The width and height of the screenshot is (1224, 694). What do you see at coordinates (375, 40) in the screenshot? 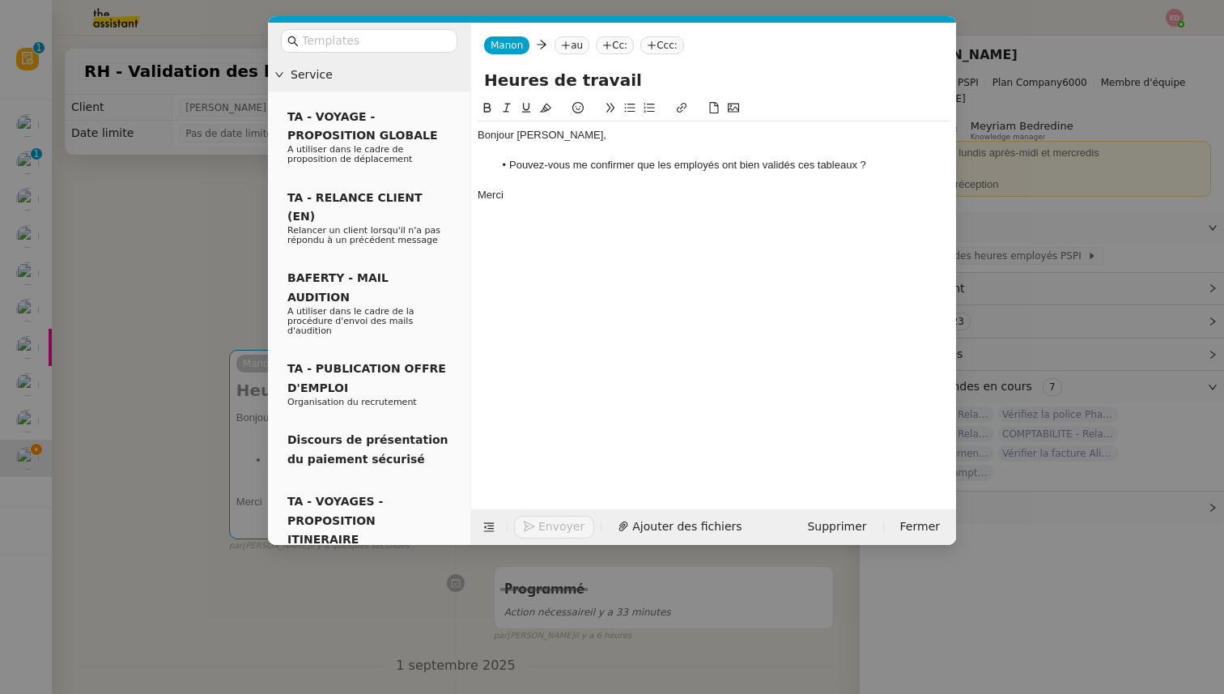
I see `input: Templates` at bounding box center [375, 40].